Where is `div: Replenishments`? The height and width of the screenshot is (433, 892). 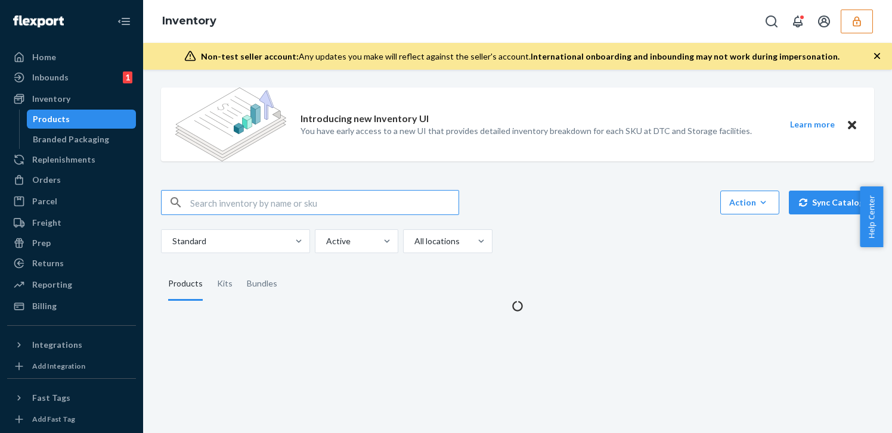
div: Replenishments is located at coordinates (64, 160).